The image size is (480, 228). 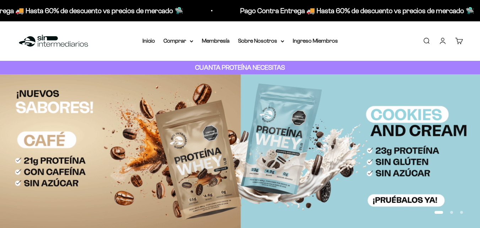 I want to click on strong: CUANTA PROTEÍNA NECESITAS, so click(x=240, y=67).